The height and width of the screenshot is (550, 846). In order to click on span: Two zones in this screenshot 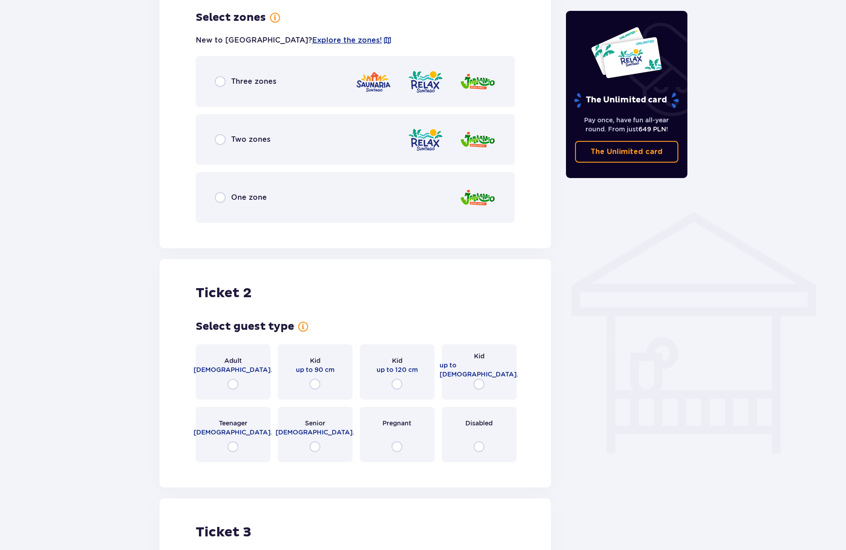, I will do `click(251, 140)`.